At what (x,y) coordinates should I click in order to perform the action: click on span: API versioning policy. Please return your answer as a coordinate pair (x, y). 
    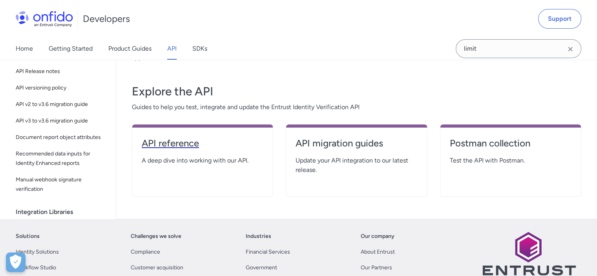
    Looking at the image, I should click on (61, 88).